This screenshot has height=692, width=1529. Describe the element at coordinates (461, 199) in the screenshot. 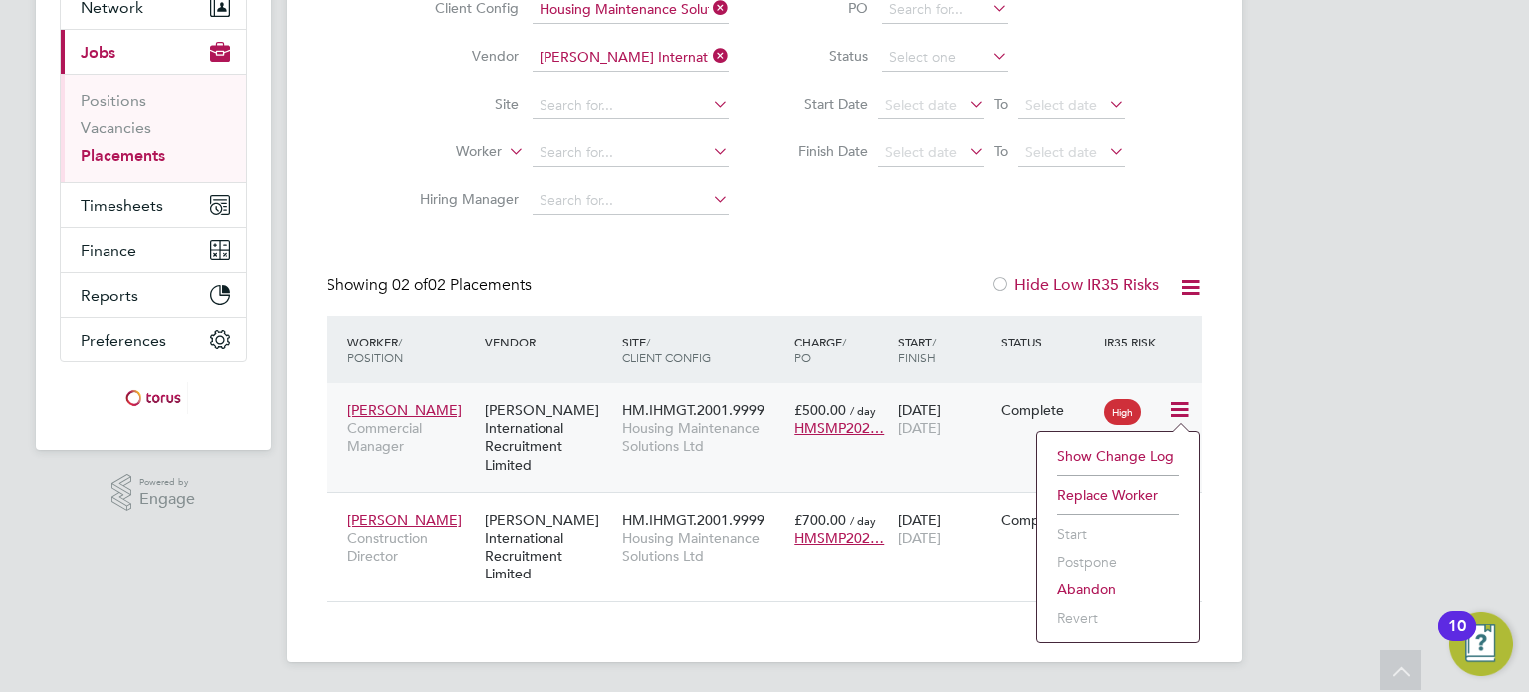

I see `label: Hiring Manager` at that location.